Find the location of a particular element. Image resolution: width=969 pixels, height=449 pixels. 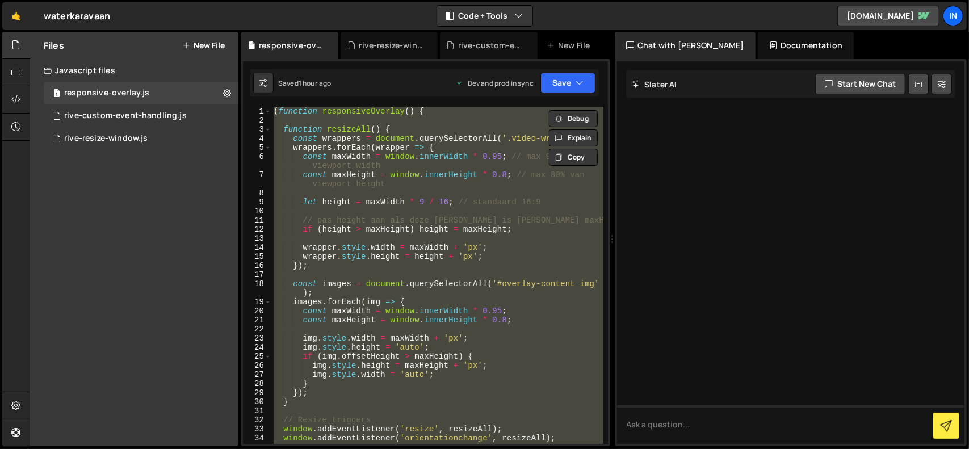

div: 25 is located at coordinates (257, 357).